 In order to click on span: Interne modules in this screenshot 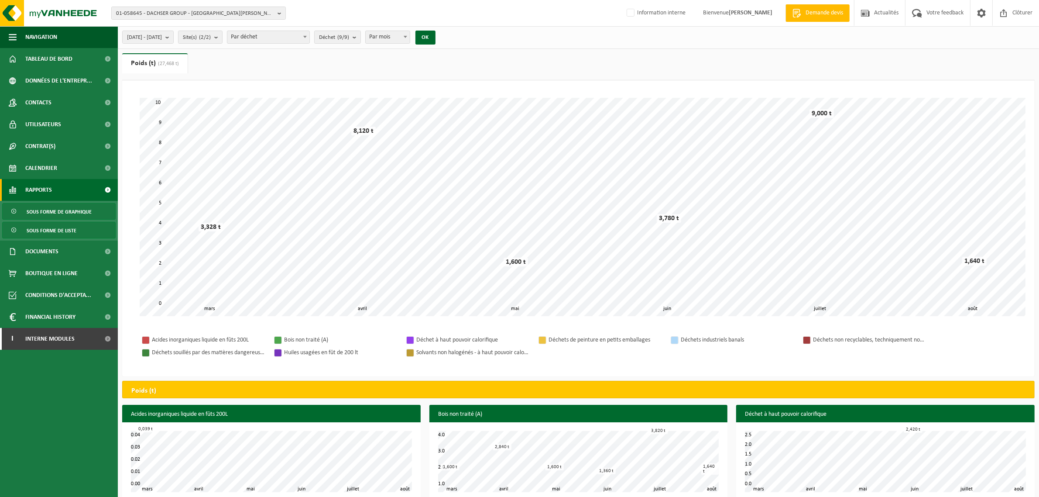, I will do `click(50, 339)`.